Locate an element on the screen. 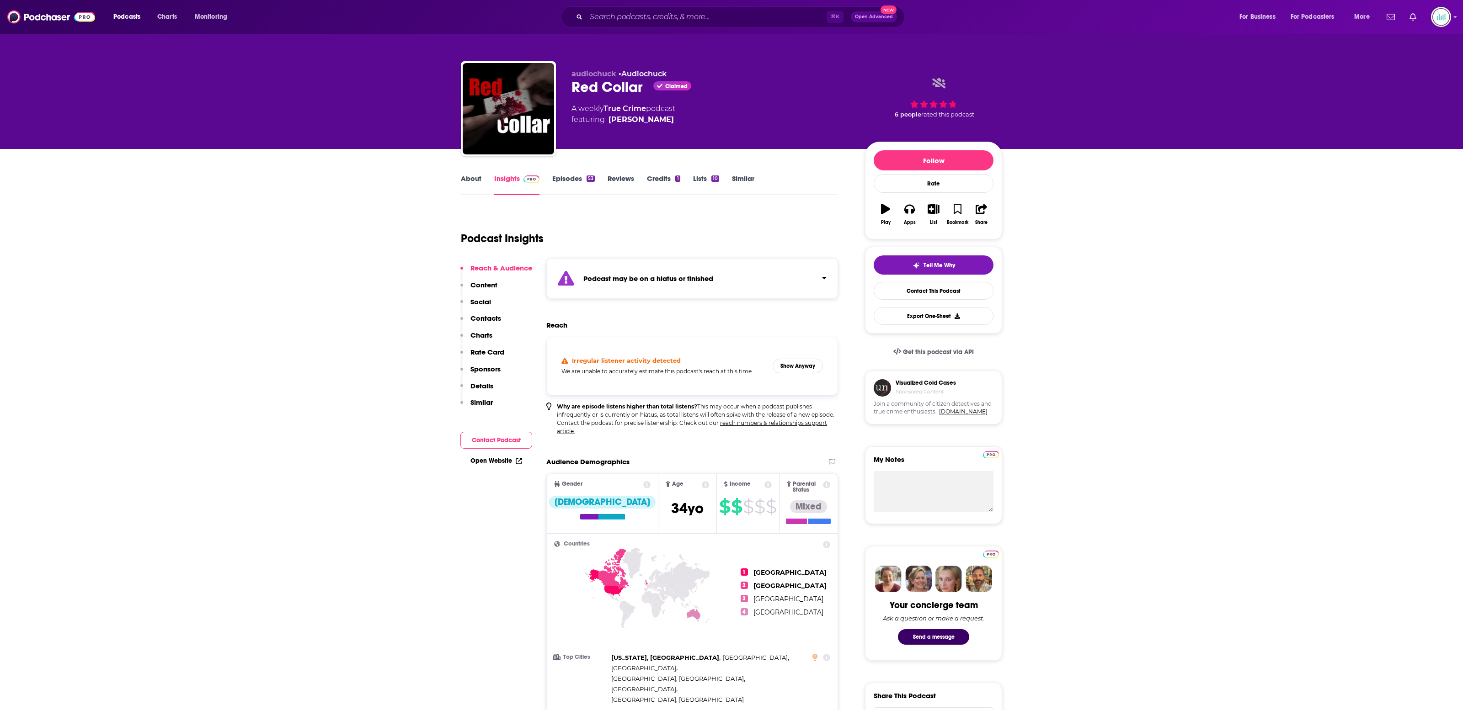 Image resolution: width=1463 pixels, height=710 pixels. button: tell me why sparkleTell Me Why is located at coordinates (933, 265).